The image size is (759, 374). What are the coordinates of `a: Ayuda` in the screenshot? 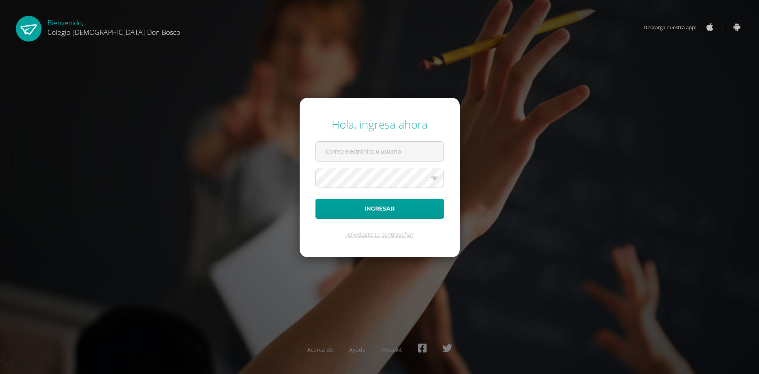 It's located at (357, 349).